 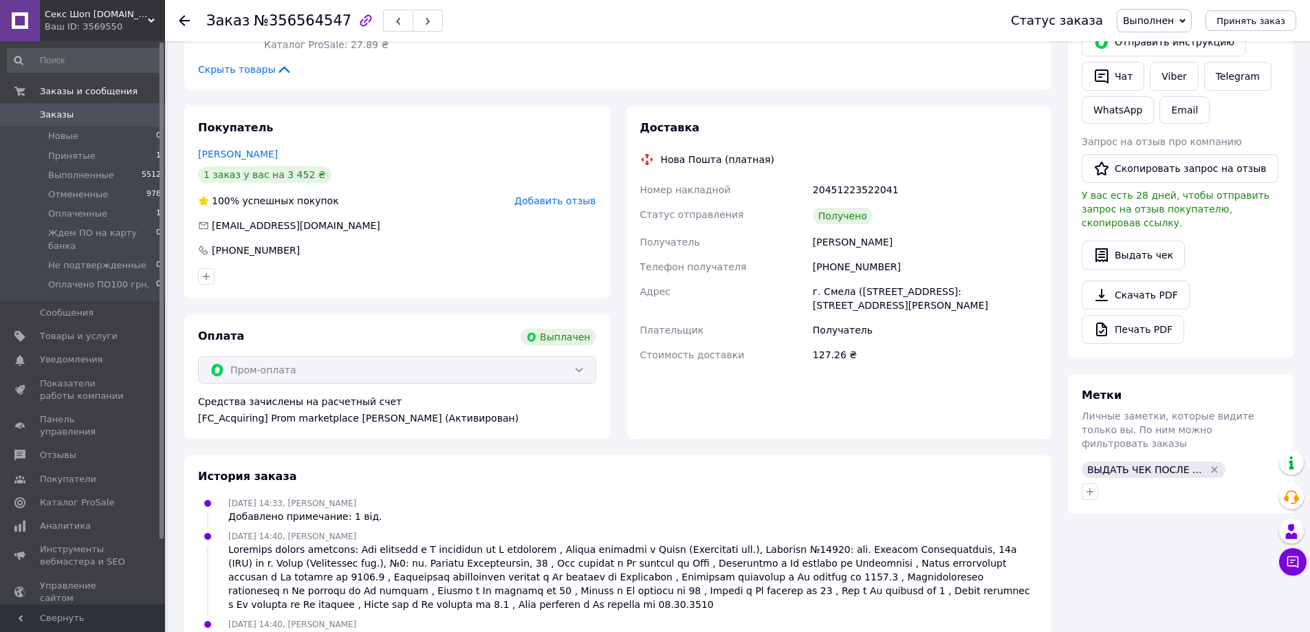 What do you see at coordinates (686, 190) in the screenshot?
I see `span: Номер накладной` at bounding box center [686, 190].